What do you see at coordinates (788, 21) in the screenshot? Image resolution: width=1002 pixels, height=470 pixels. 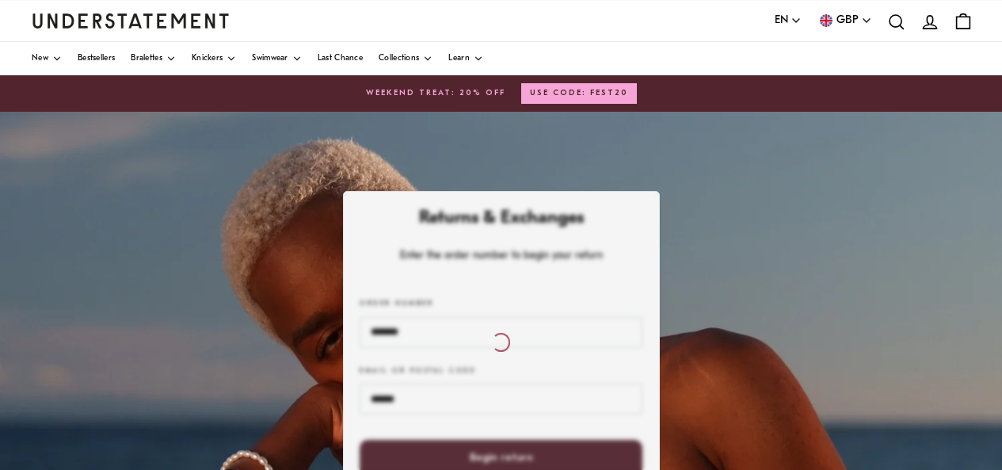 I see `button: EN` at bounding box center [788, 21].